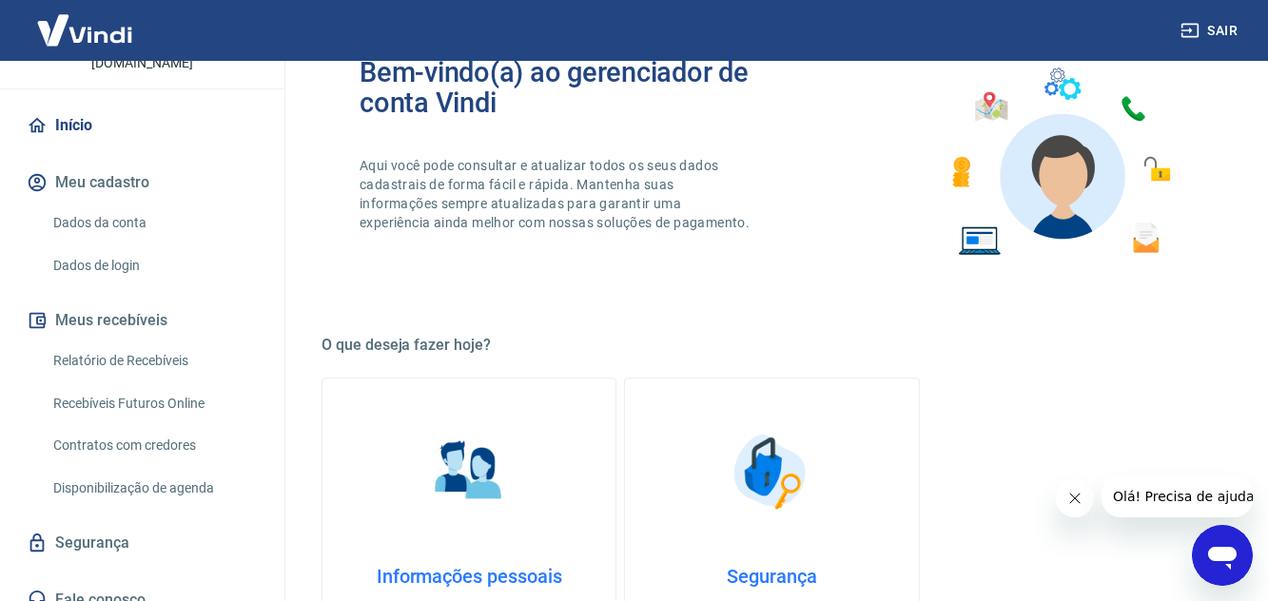  What do you see at coordinates (153, 361) in the screenshot?
I see `a: Relatório de Recebíveis` at bounding box center [153, 361].